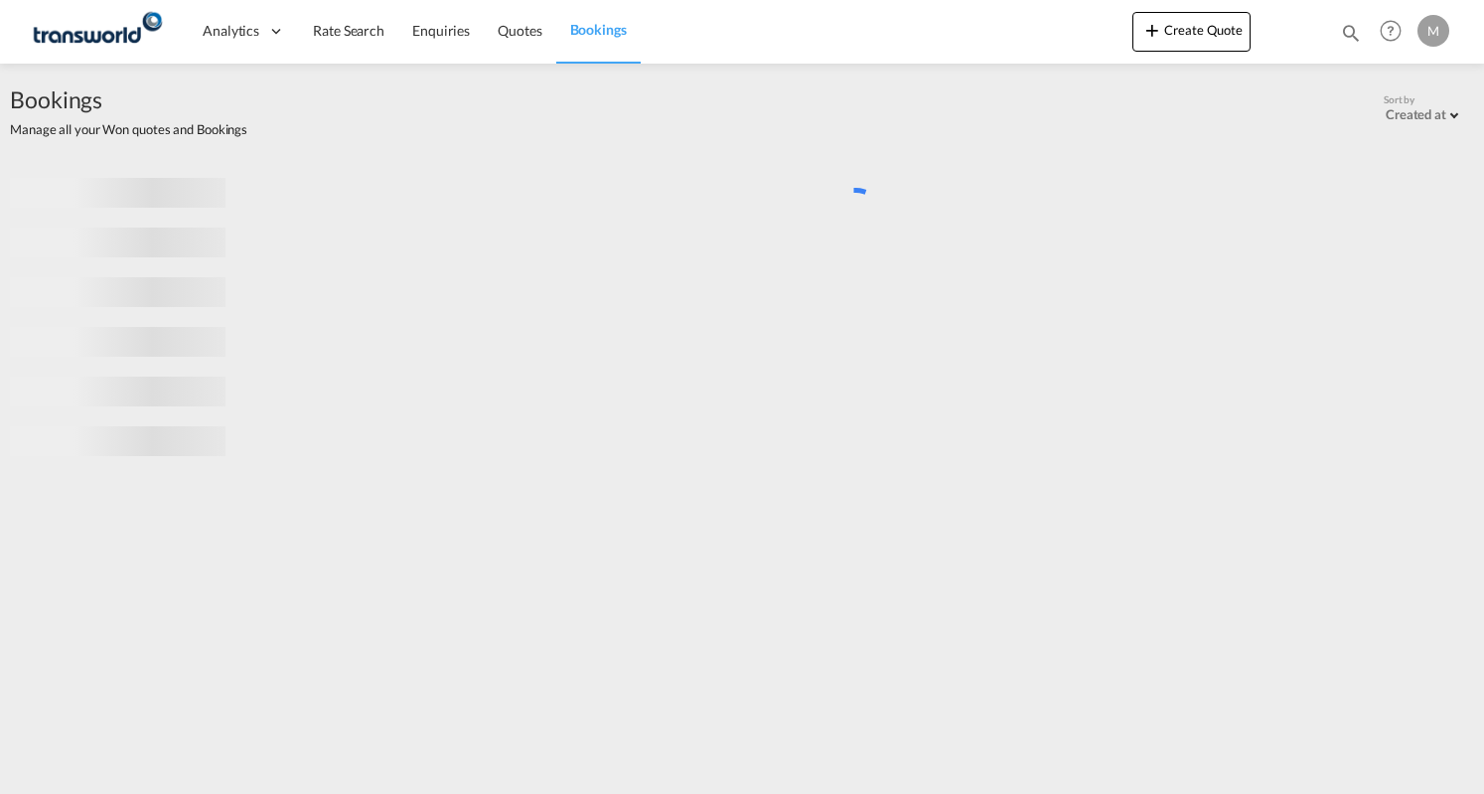 Image resolution: width=1484 pixels, height=794 pixels. What do you see at coordinates (128, 129) in the screenshot?
I see `span: Manage all your Won quotes and Bookings` at bounding box center [128, 129].